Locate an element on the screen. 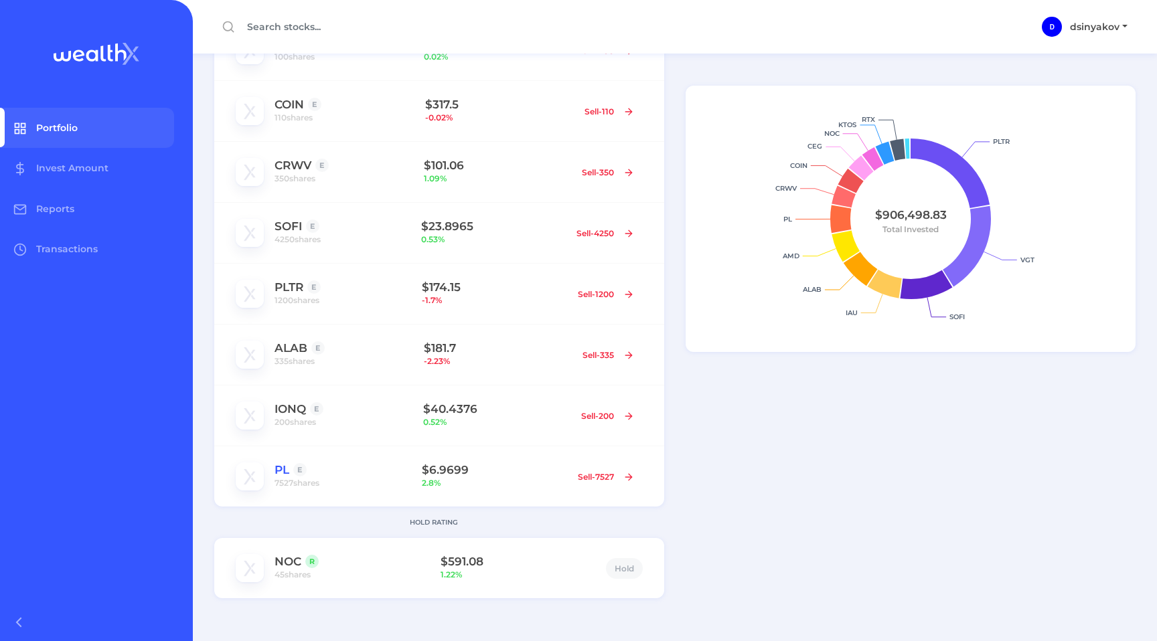 The image size is (1157, 641). img: wealthX is located at coordinates (96, 54).